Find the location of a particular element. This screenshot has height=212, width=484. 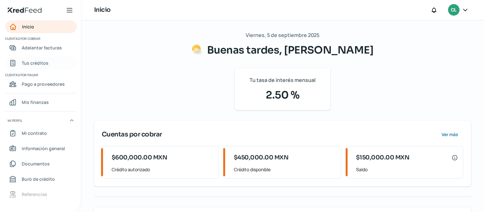

span: Mis finanzas is located at coordinates (35, 102).